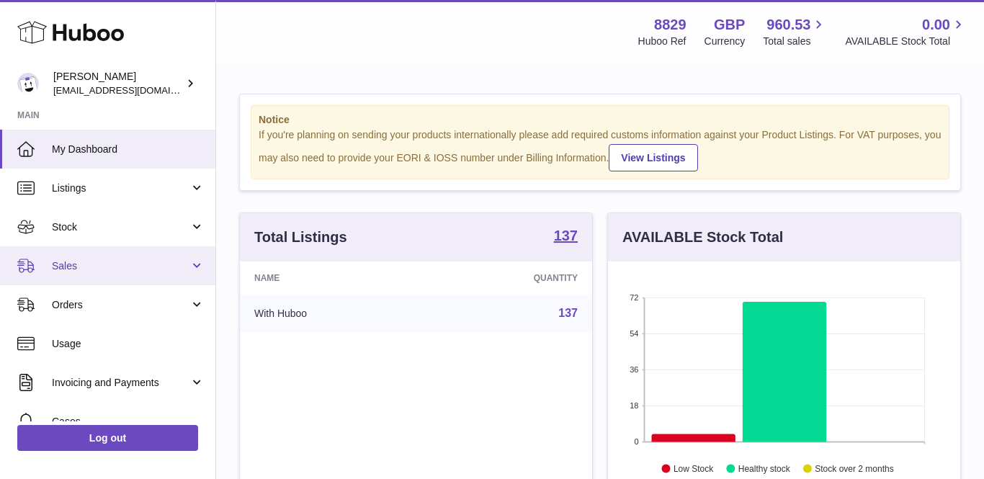  I want to click on strong: GBP, so click(729, 24).